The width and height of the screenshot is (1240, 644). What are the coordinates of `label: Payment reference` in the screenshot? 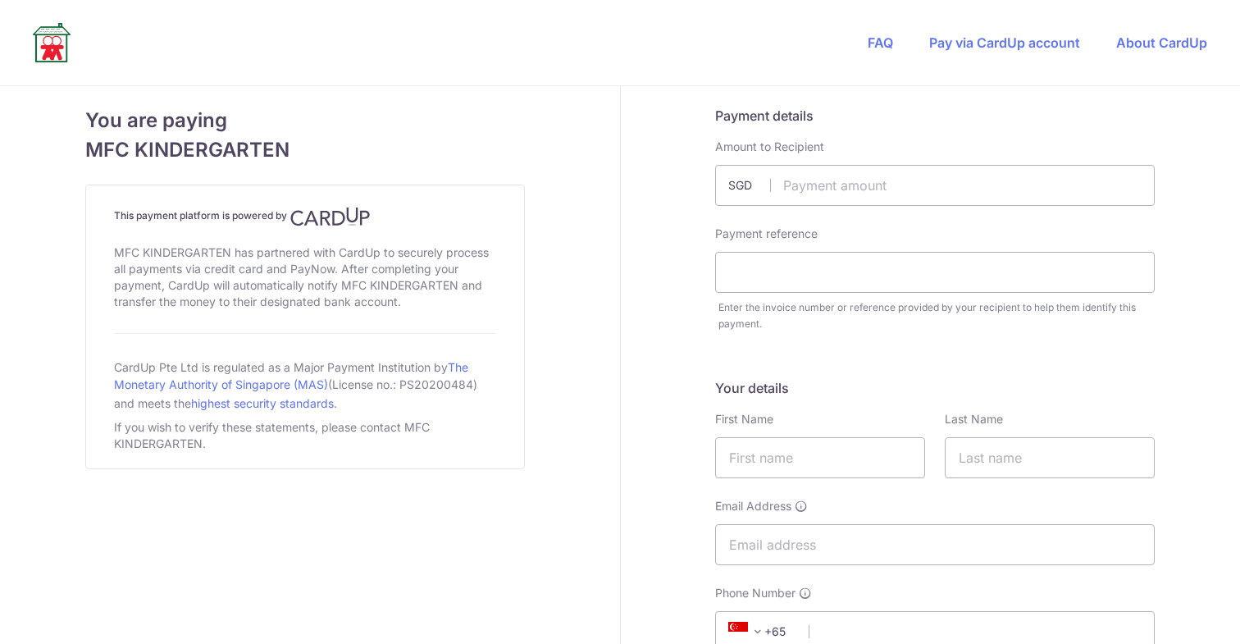 It's located at (766, 234).